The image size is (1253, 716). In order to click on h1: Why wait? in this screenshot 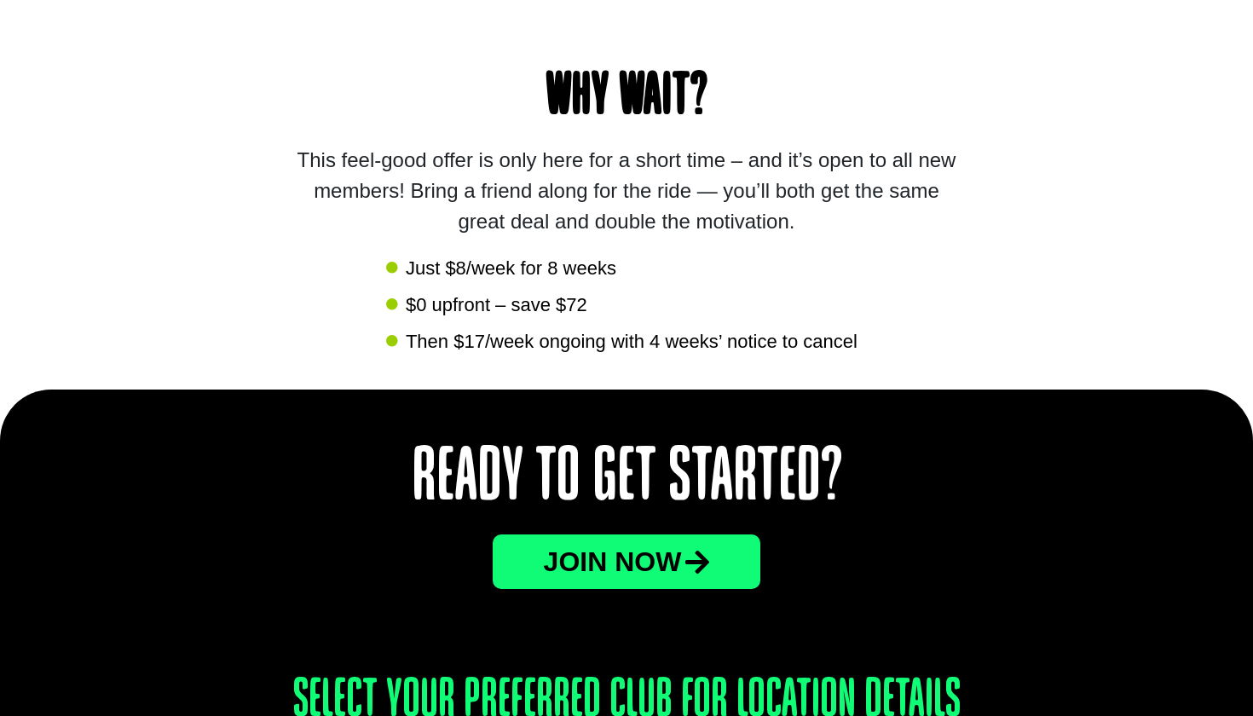, I will do `click(626, 98)`.